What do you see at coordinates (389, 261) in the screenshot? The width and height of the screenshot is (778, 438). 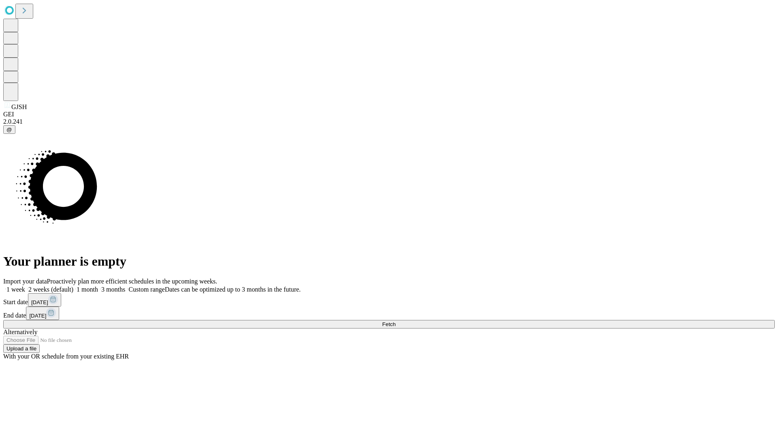 I see `h1: Your planner is empty` at bounding box center [389, 261].